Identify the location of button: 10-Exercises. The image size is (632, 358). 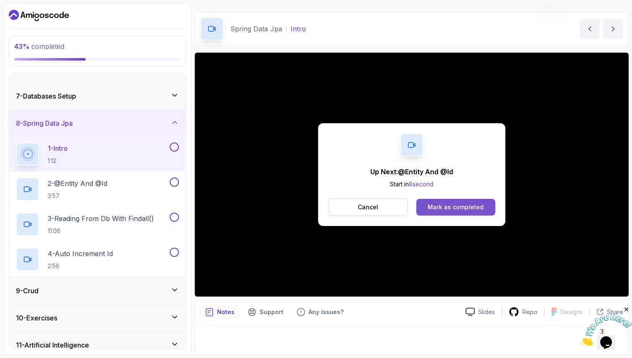
(97, 318).